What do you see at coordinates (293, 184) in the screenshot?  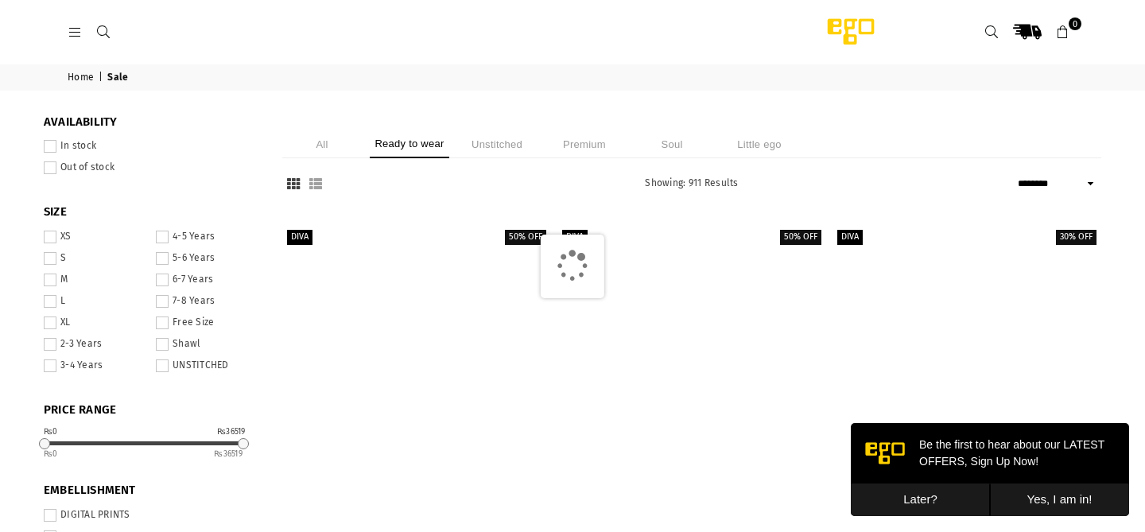 I see `button: Grid View` at bounding box center [293, 184].